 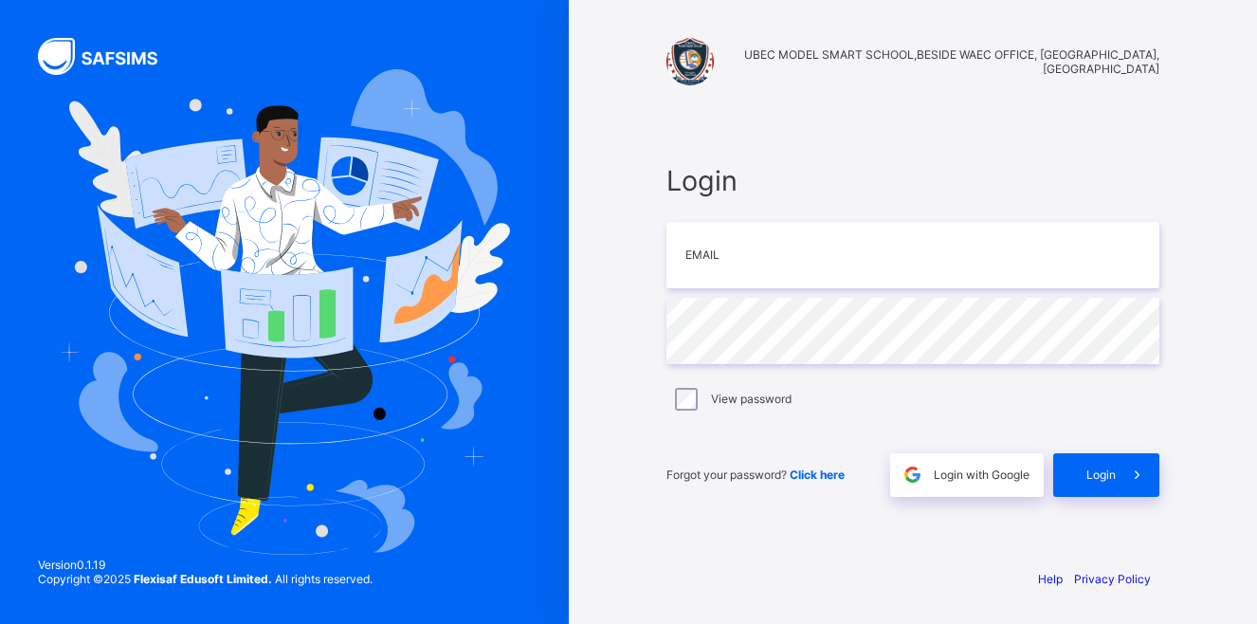 What do you see at coordinates (751, 398) in the screenshot?
I see `label: View password` at bounding box center [751, 398].